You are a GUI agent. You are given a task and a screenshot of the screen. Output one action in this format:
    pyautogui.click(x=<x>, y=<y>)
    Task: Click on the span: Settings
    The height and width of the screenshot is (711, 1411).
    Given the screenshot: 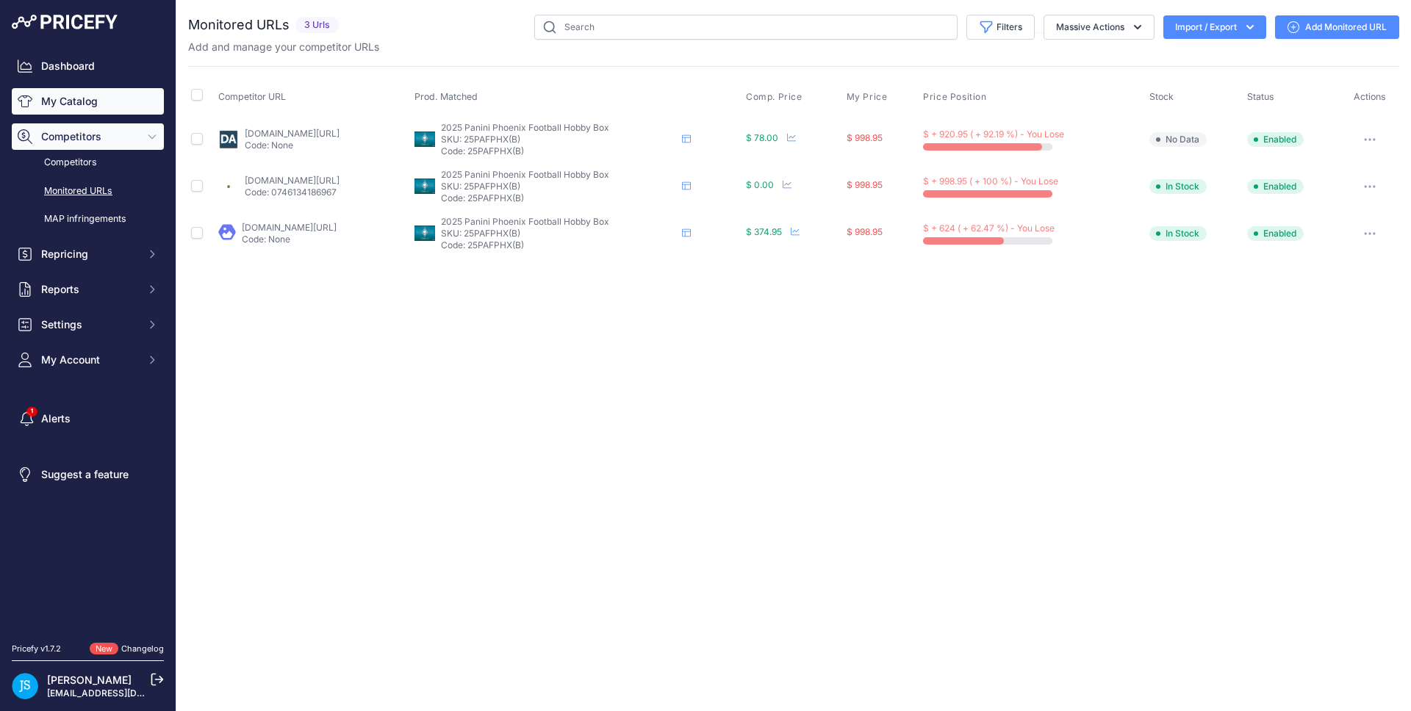 What is the action you would take?
    pyautogui.click(x=89, y=325)
    